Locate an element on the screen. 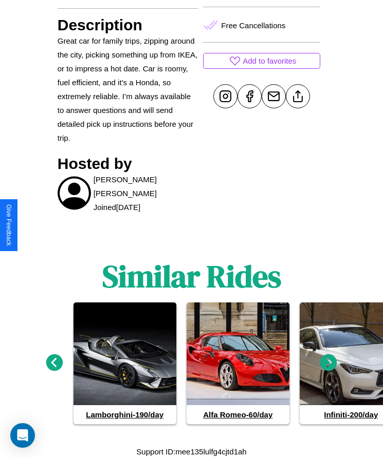  div: Give Feedback is located at coordinates (9, 225).